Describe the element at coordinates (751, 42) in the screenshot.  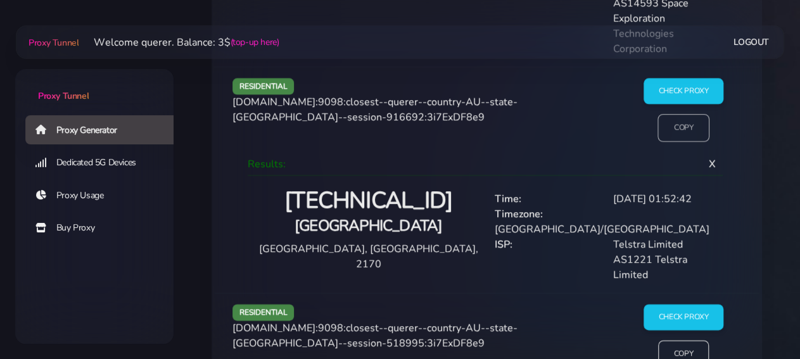
I see `a: Logout` at that location.